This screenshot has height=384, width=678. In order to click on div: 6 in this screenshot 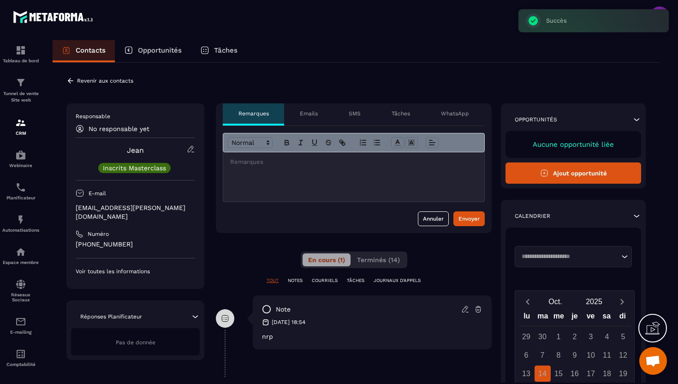, I will do `click(526, 355)`.